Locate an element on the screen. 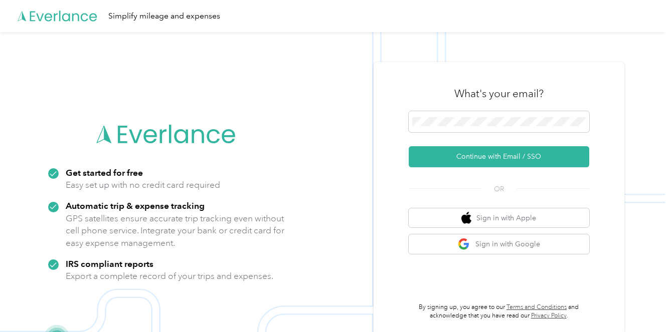 The height and width of the screenshot is (332, 670). a: Privacy Policy is located at coordinates (549, 316).